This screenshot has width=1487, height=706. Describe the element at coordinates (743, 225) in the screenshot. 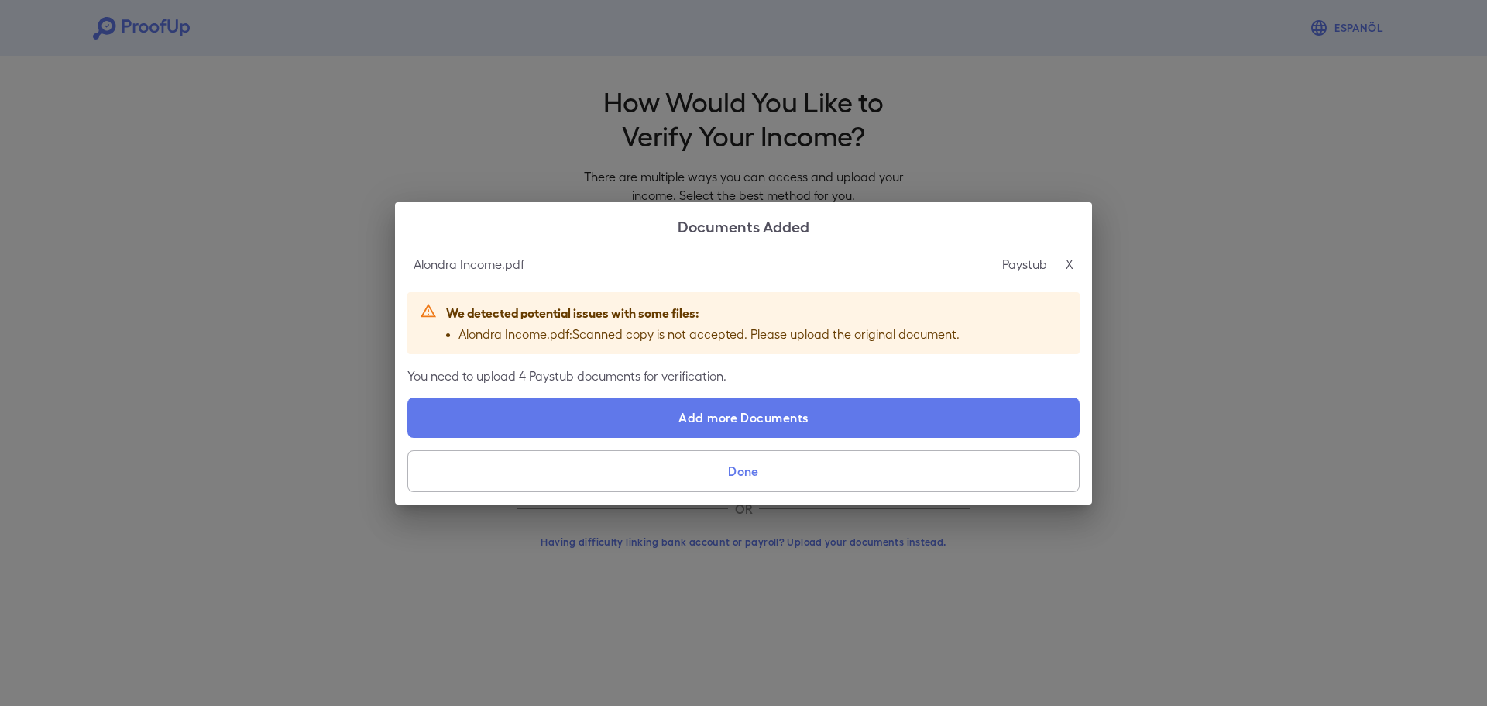

I see `h2: Documents Added` at that location.